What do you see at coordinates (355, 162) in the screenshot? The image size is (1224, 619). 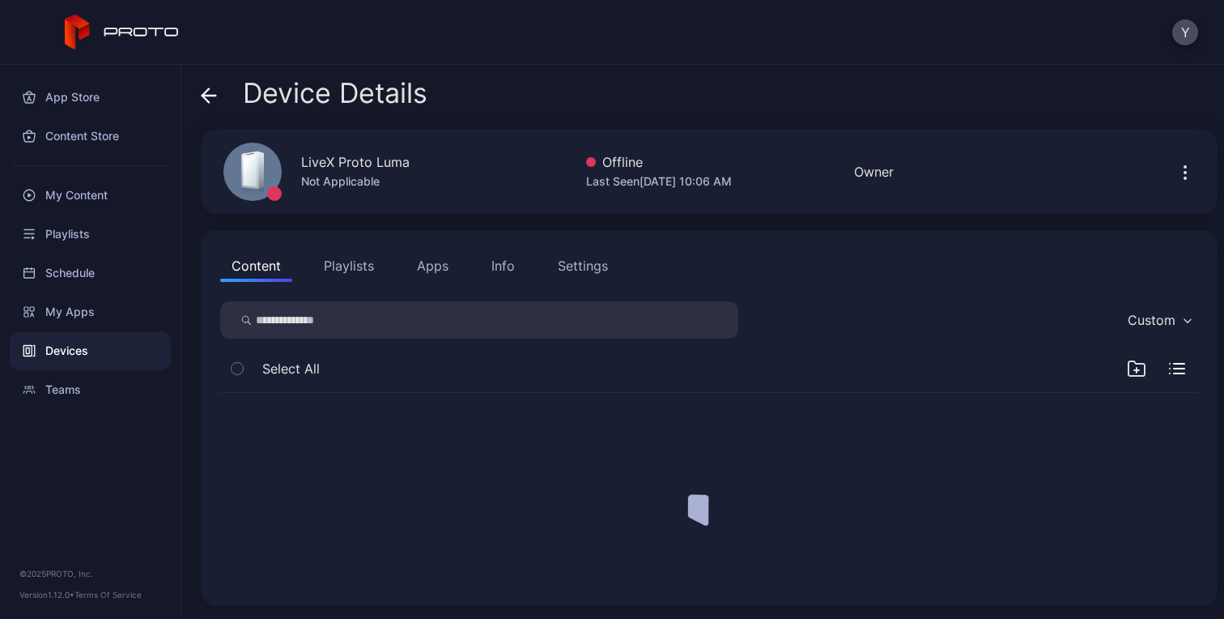 I see `div: LiveX Proto Luma` at bounding box center [355, 162].